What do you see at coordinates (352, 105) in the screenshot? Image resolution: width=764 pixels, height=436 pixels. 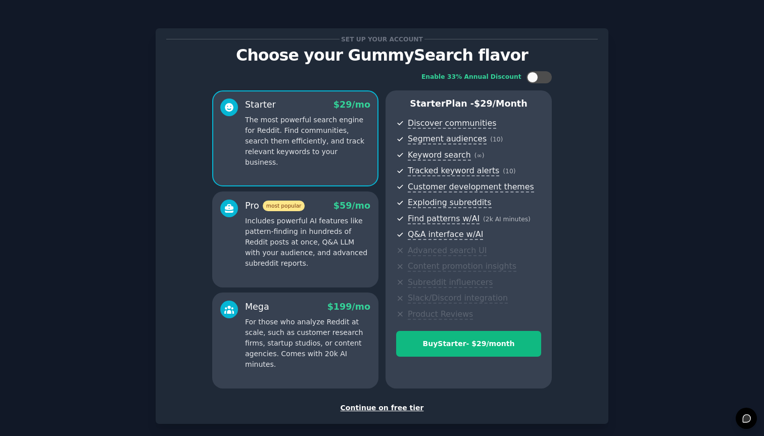 I see `span: $ 29 /mo` at bounding box center [352, 105].